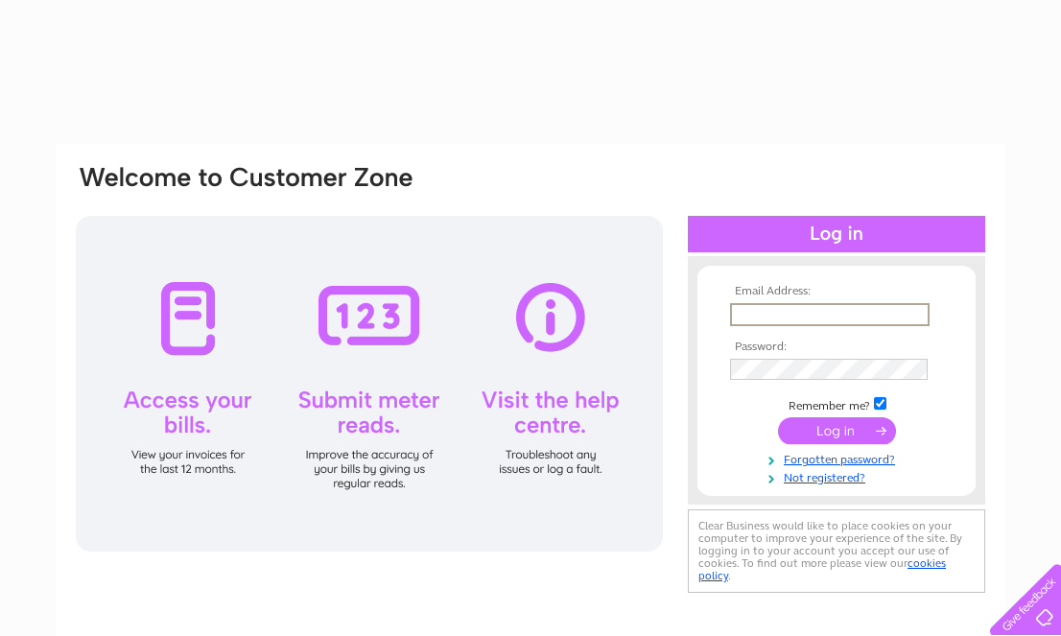 The width and height of the screenshot is (1061, 636). I want to click on a: Forgotten password?, so click(838, 458).